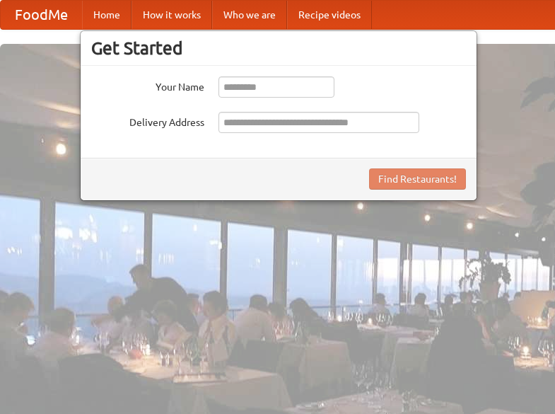 This screenshot has height=414, width=555. I want to click on label: Delivery Address, so click(148, 120).